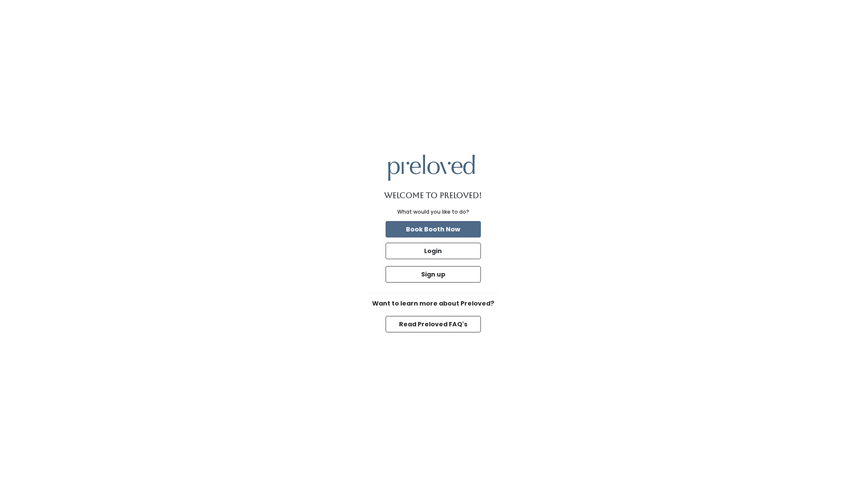 Image resolution: width=866 pixels, height=501 pixels. Describe the element at coordinates (433, 229) in the screenshot. I see `a: Book Booth Now` at that location.